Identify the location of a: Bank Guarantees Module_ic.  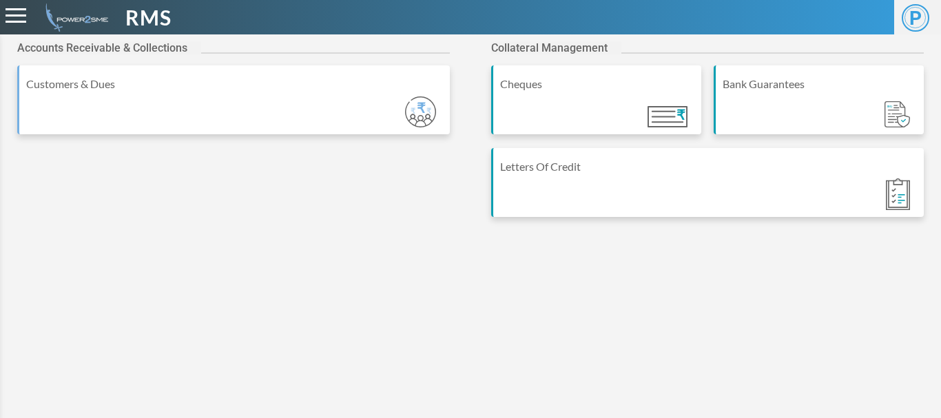
(818, 107).